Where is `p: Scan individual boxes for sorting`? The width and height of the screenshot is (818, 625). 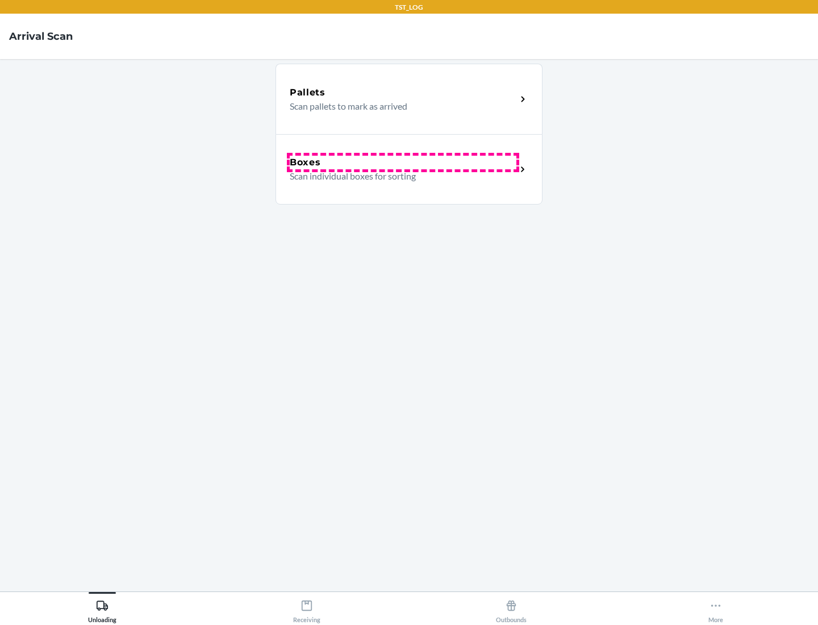
p: Scan individual boxes for sorting is located at coordinates (398, 176).